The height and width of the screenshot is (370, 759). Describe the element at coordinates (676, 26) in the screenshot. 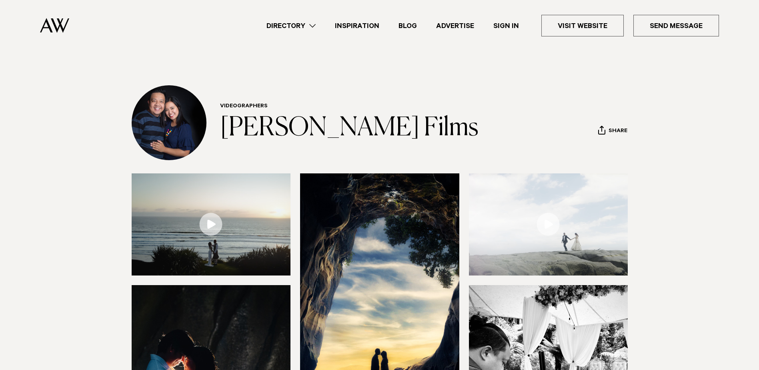

I see `a: Send Message` at that location.